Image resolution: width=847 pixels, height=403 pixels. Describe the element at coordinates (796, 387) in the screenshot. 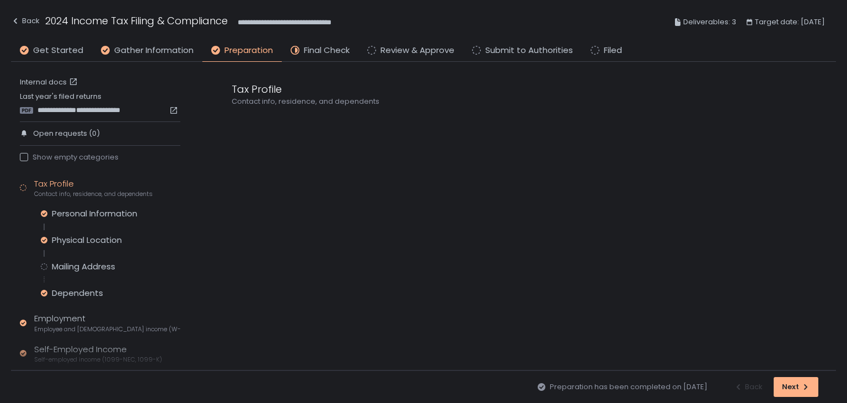

I see `div: Next` at that location.